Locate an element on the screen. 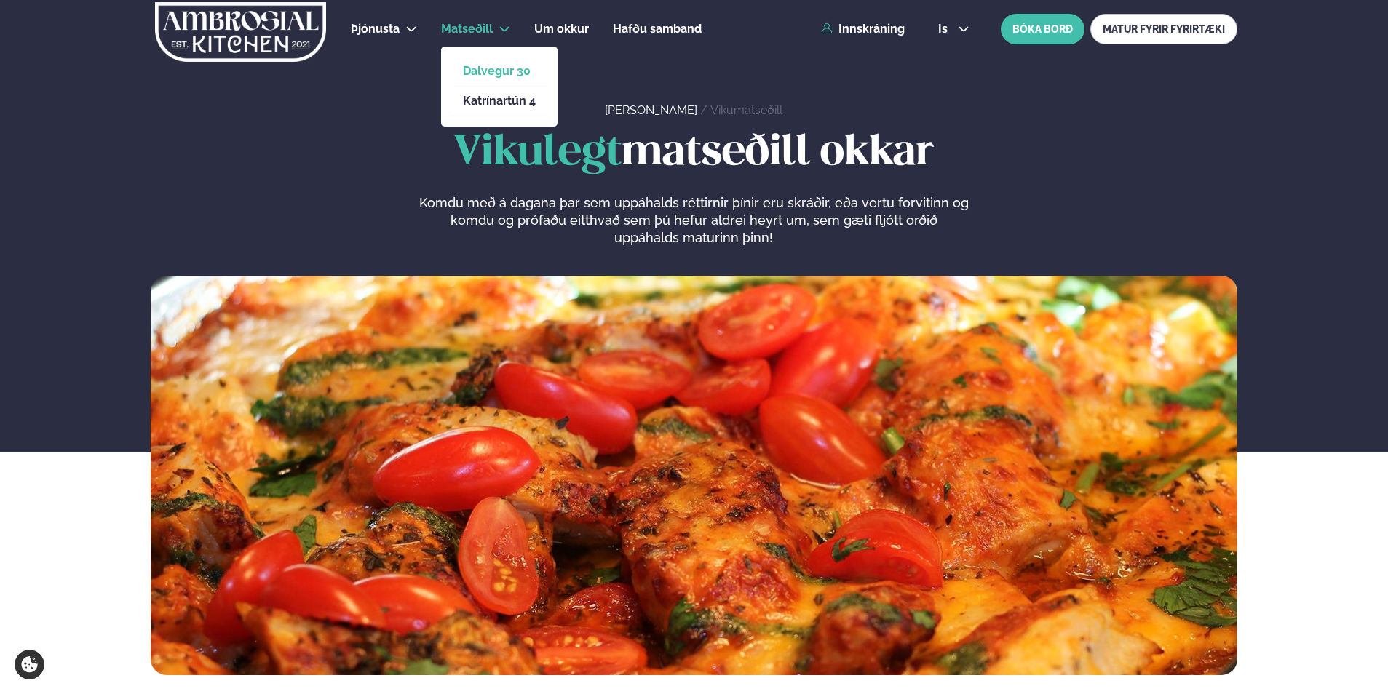  a: Um okkur is located at coordinates (561, 29).